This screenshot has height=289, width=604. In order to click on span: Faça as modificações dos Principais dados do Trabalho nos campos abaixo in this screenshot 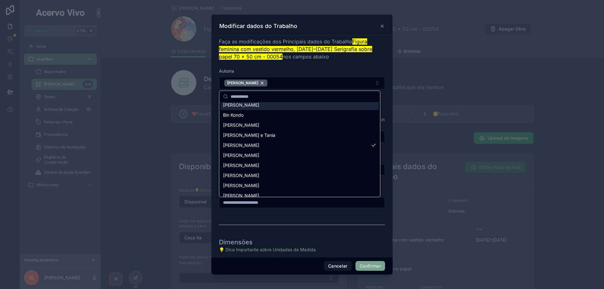, I will do `click(296, 49)`.